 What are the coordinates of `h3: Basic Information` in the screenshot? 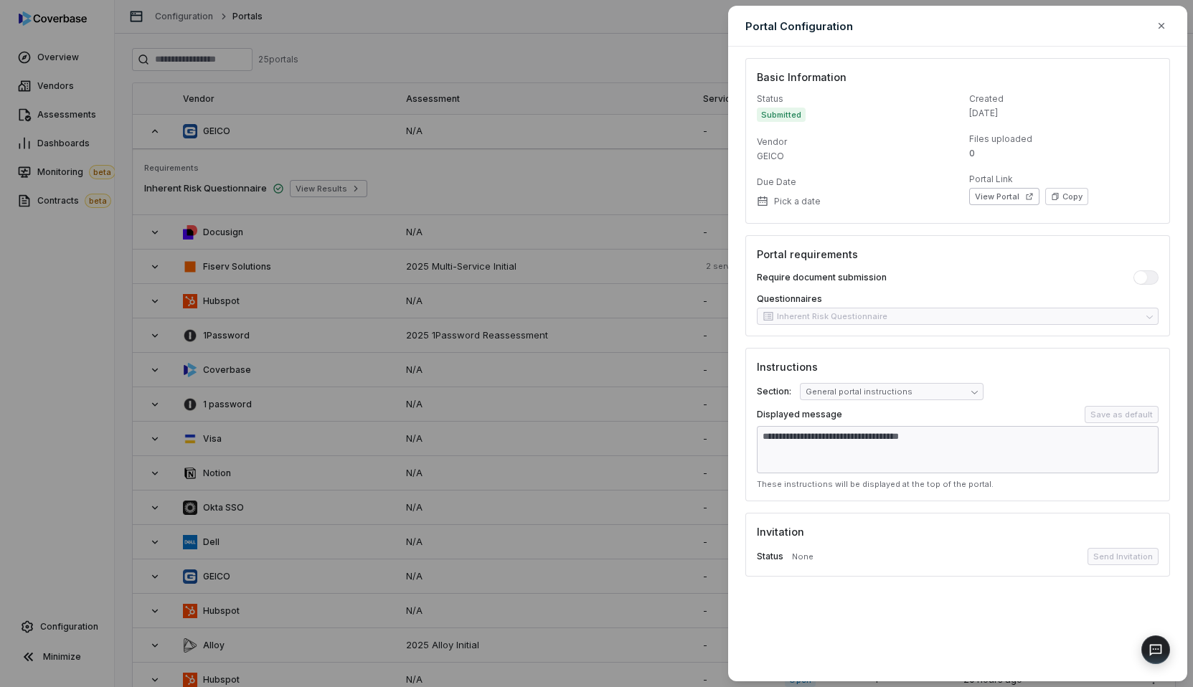 It's located at (958, 77).